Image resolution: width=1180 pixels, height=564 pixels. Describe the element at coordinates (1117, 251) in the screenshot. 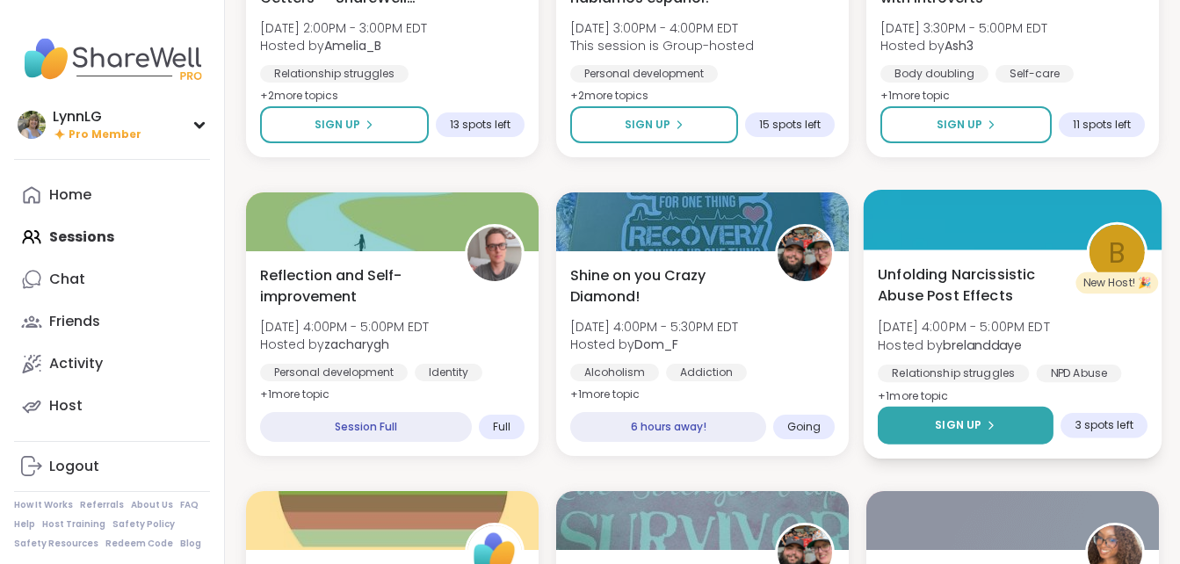

I see `span: b` at that location.